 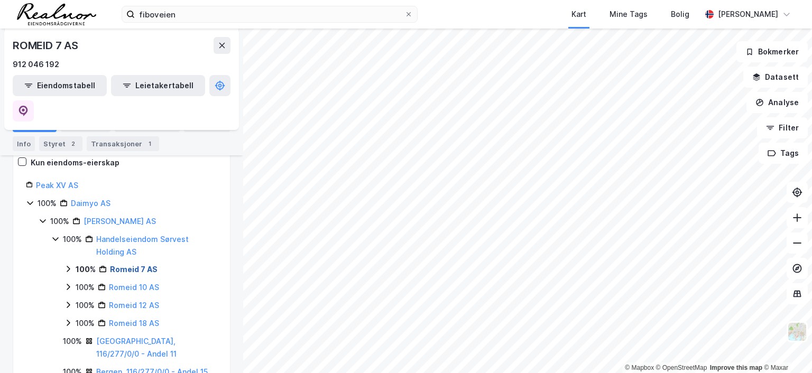 I want to click on a: Romeid 10 AS, so click(x=134, y=287).